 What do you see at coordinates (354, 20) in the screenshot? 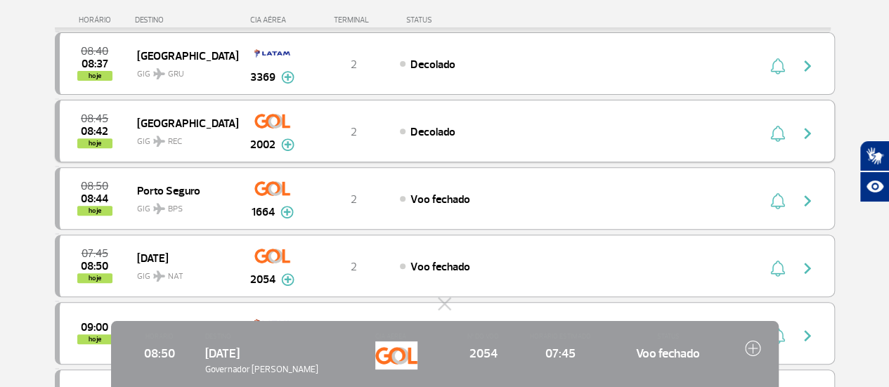
I see `div: TERMINAL` at bounding box center [354, 20].